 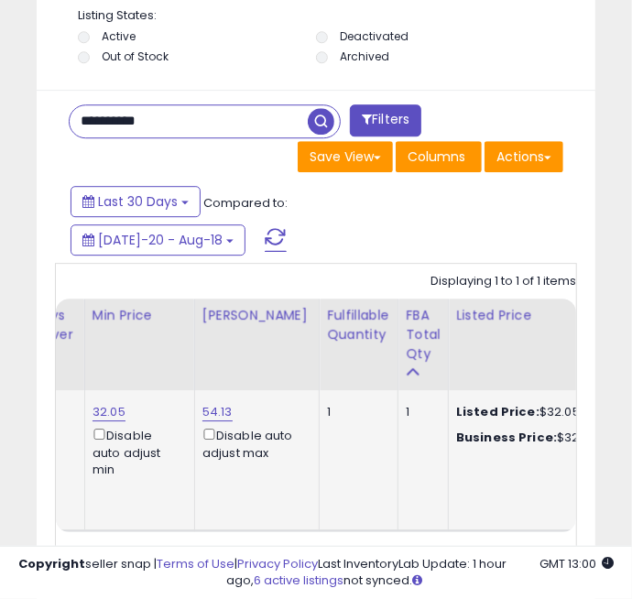 I want to click on label: Out of Stock, so click(x=135, y=56).